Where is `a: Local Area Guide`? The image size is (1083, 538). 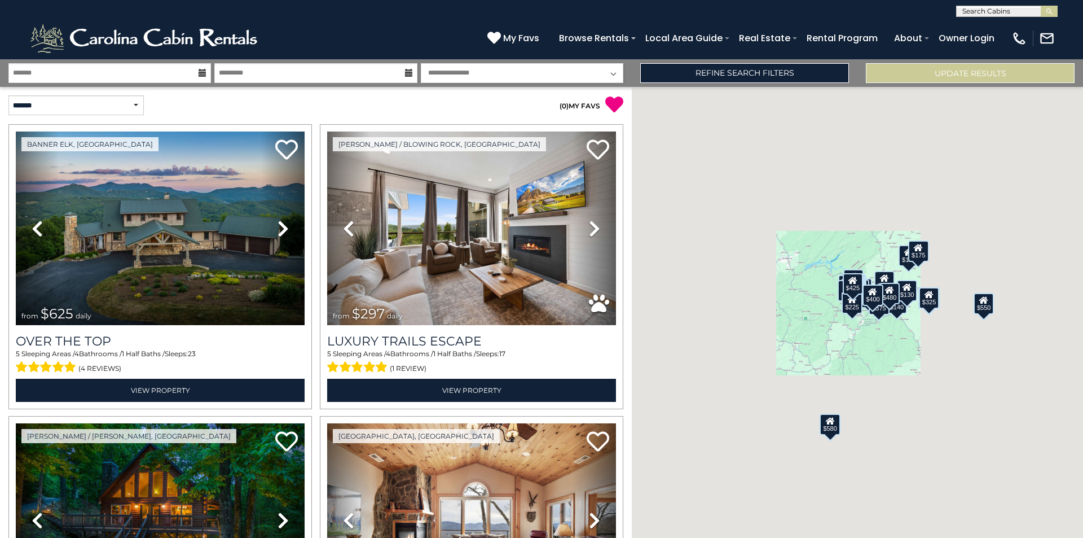 a: Local Area Guide is located at coordinates (684, 38).